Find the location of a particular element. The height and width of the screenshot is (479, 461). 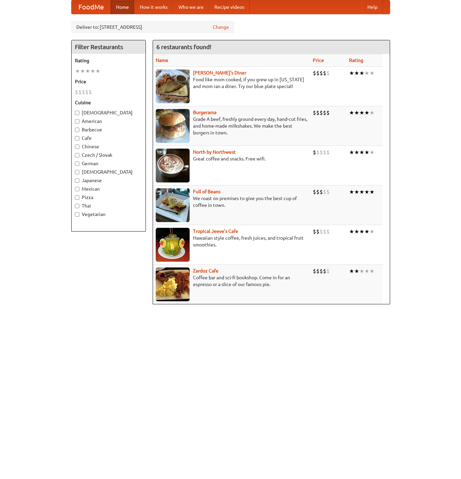

input: Pizza is located at coordinates (77, 198).